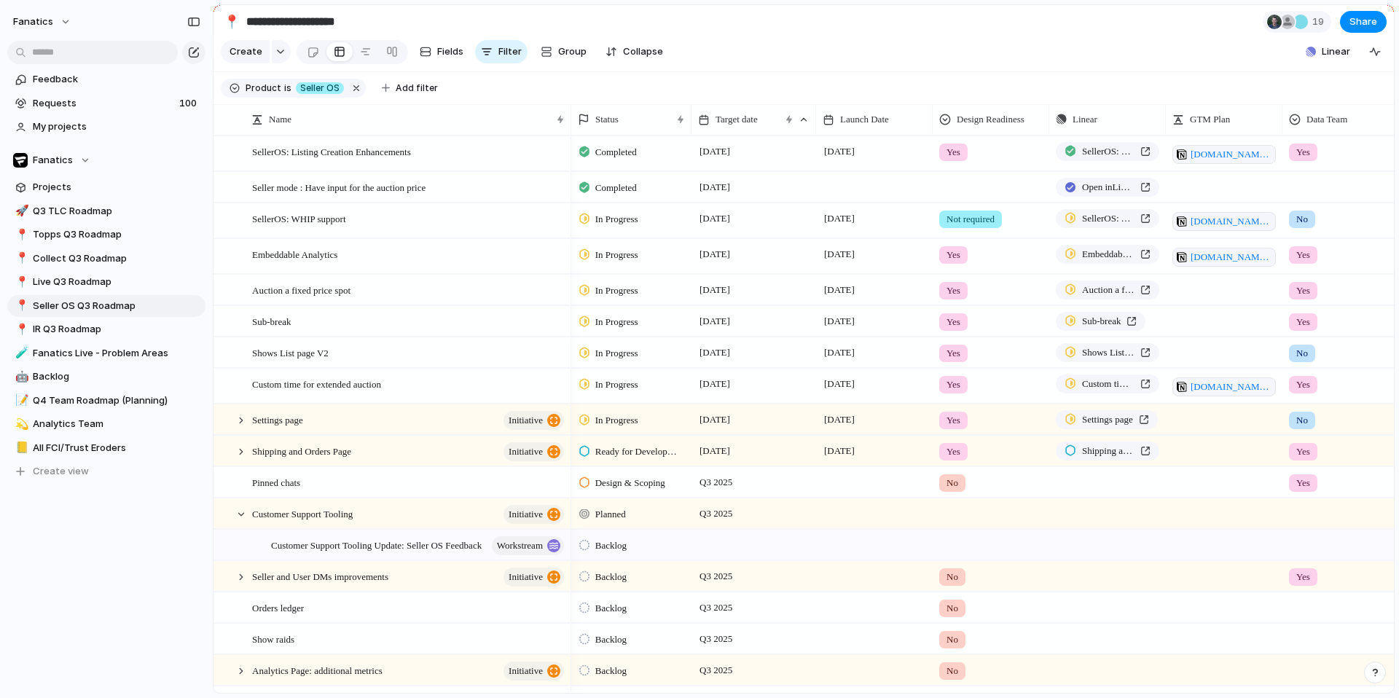 Image resolution: width=1399 pixels, height=698 pixels. I want to click on span: Planned, so click(610, 514).